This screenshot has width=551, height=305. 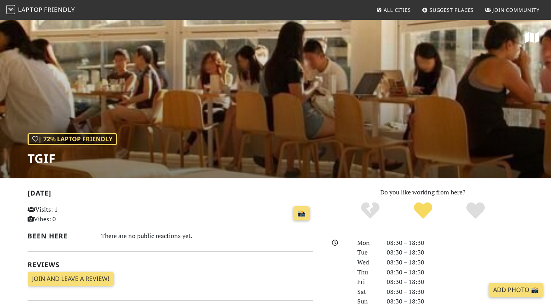 What do you see at coordinates (516, 290) in the screenshot?
I see `a: Add Photo 📸` at bounding box center [516, 290].